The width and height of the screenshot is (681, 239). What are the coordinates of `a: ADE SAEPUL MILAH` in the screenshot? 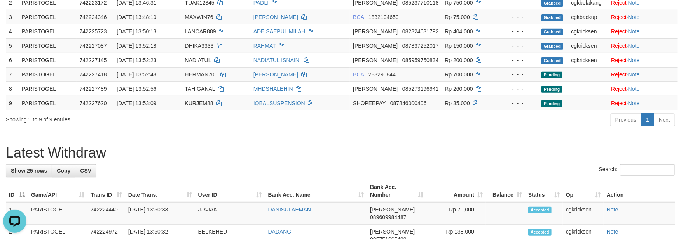 It's located at (279, 31).